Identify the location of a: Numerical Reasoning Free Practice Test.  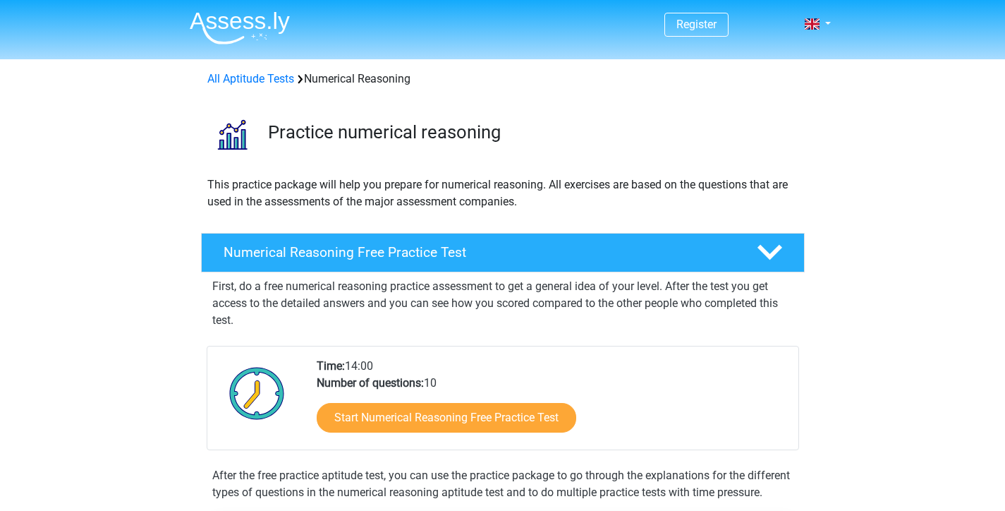
(503, 253).